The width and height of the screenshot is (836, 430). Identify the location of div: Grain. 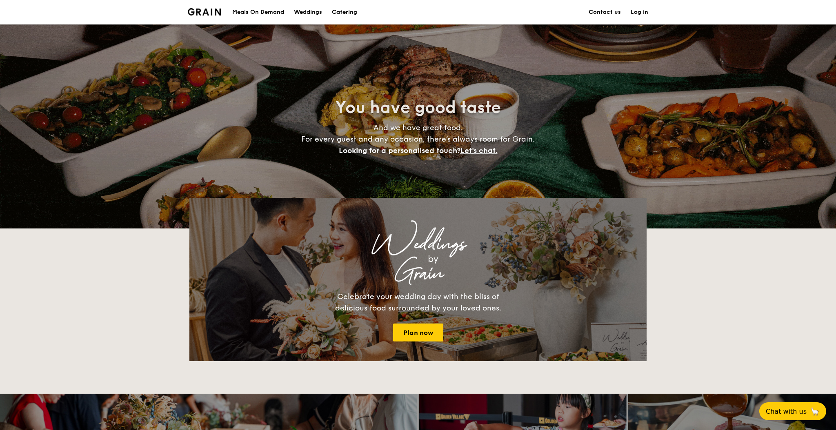
(418, 274).